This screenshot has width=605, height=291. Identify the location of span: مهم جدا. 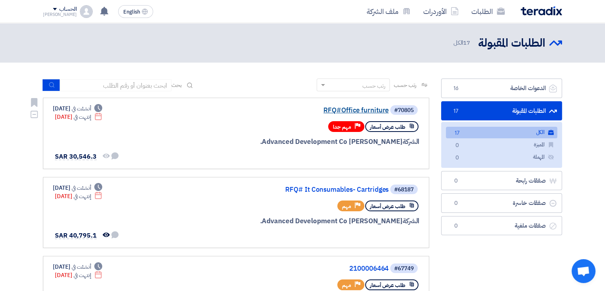
(342, 127).